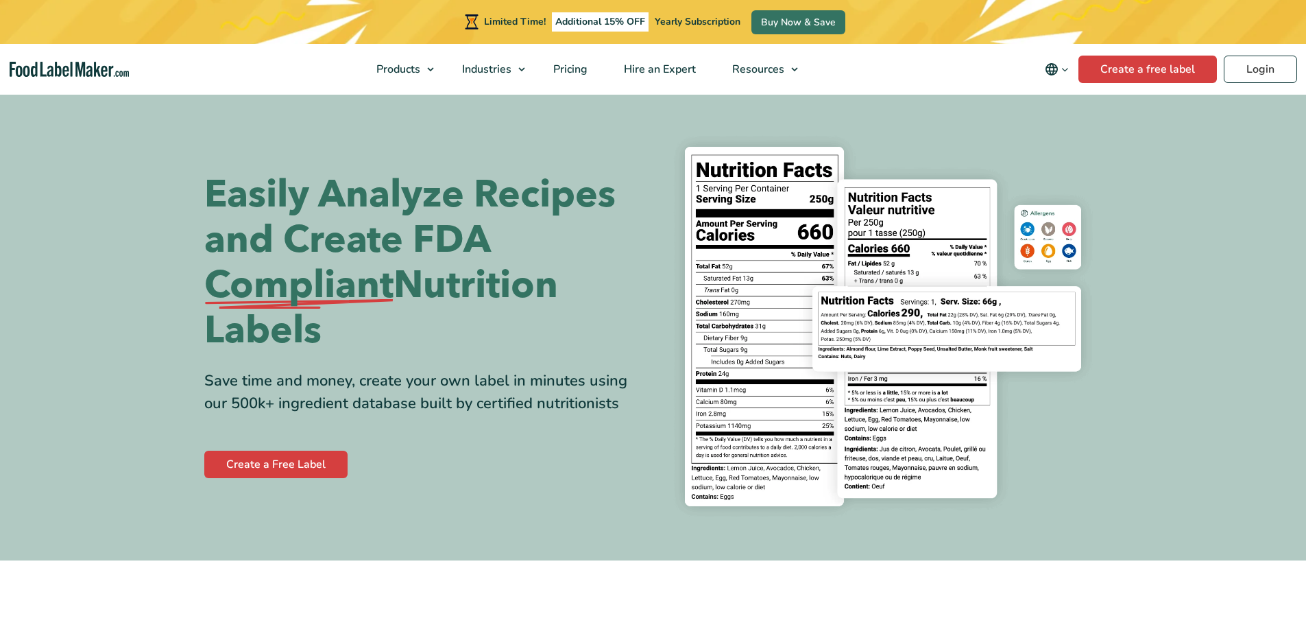 Image resolution: width=1306 pixels, height=625 pixels. I want to click on a: Hire an Expert, so click(658, 69).